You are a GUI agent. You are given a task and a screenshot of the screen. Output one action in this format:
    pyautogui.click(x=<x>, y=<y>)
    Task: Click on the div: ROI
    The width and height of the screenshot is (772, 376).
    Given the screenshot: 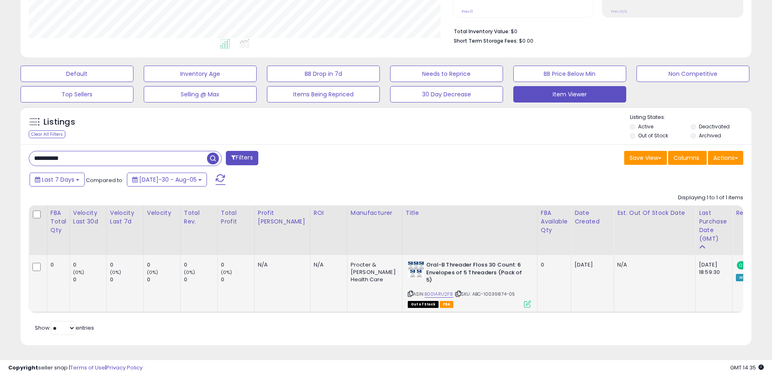 What is the action you would take?
    pyautogui.click(x=328, y=213)
    